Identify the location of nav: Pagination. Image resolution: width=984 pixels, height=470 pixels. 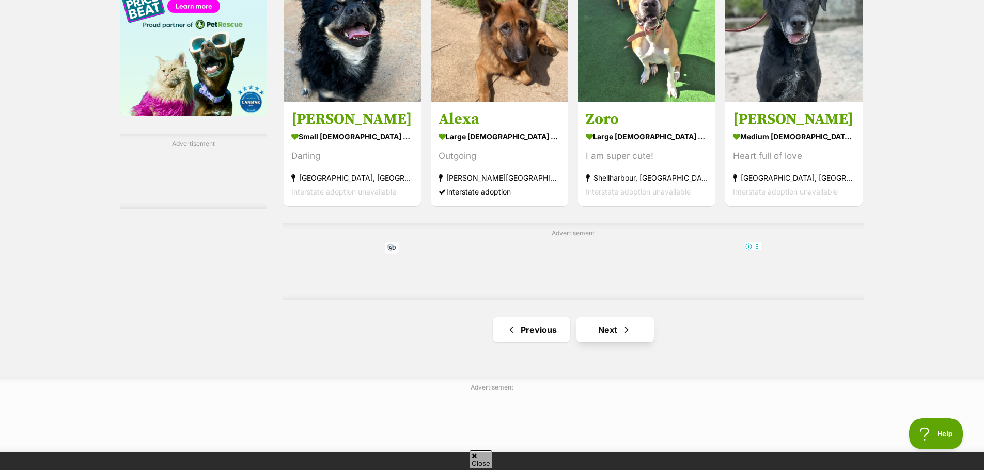
(573, 330).